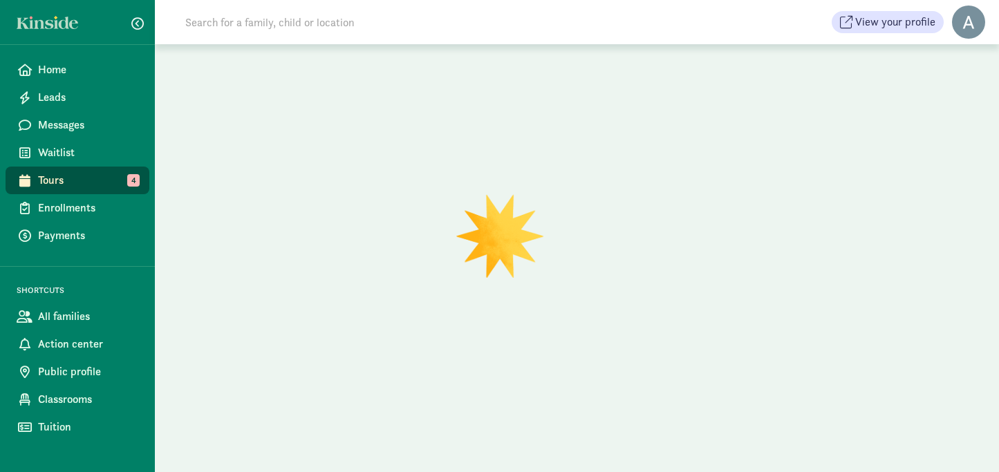 This screenshot has width=999, height=472. What do you see at coordinates (964, 439) in the screenshot?
I see `div: Chat Widget` at bounding box center [964, 439].